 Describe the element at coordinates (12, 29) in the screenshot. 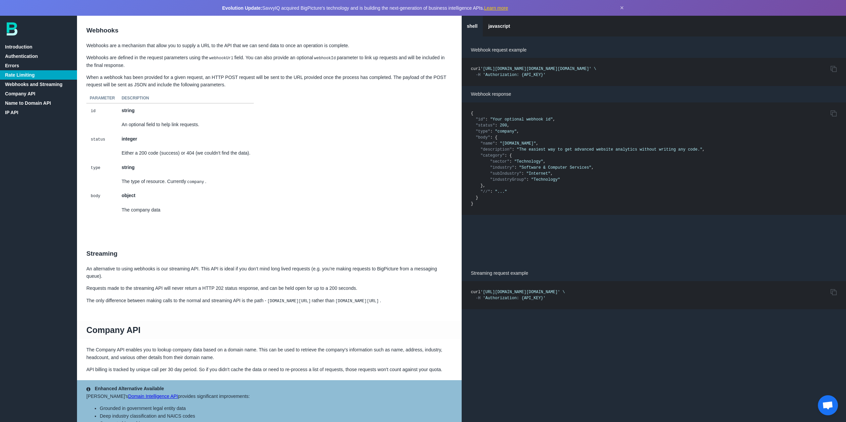

I see `img: bp-logo-B-teal.svg` at that location.